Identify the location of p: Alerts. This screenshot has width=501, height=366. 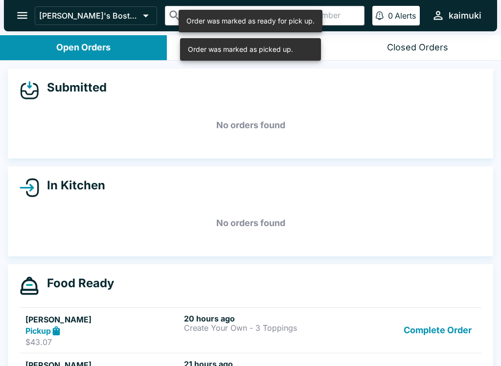
(405, 16).